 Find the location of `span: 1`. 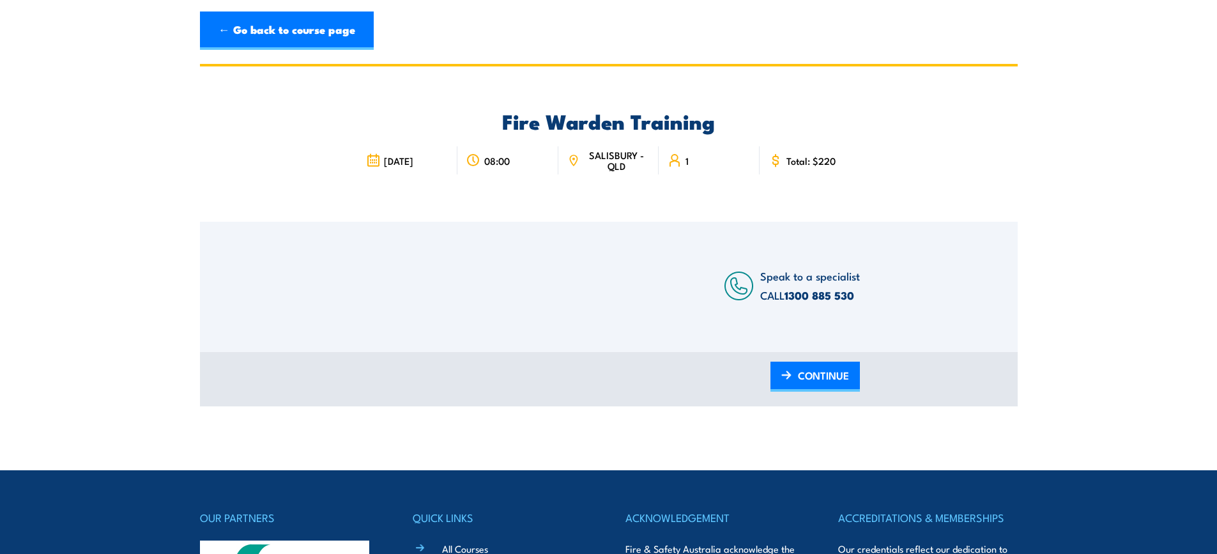

span: 1 is located at coordinates (687, 160).